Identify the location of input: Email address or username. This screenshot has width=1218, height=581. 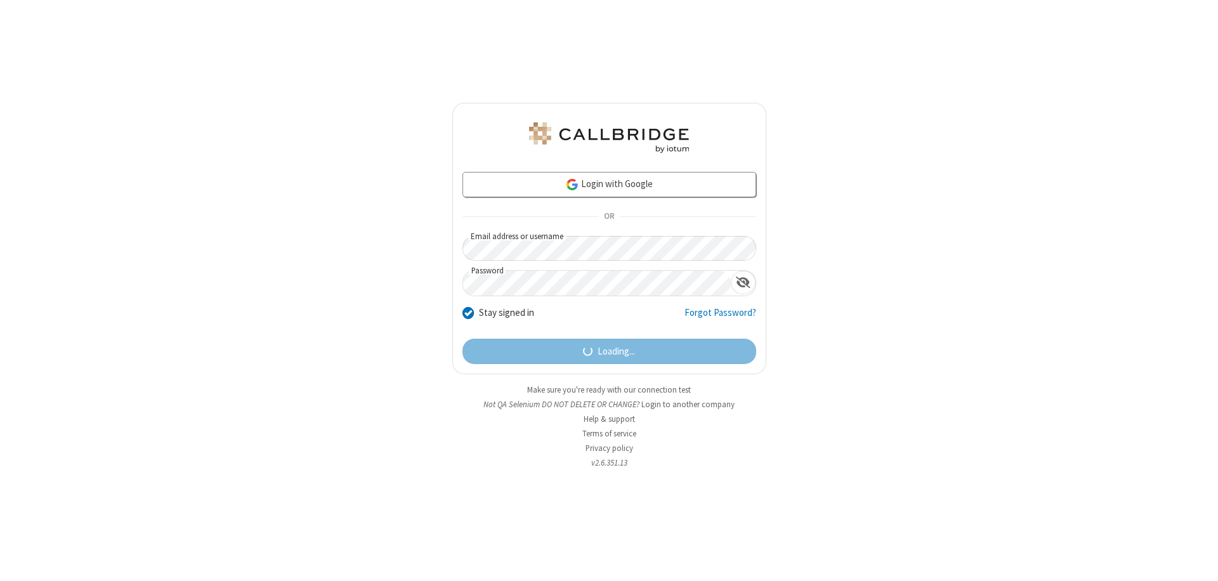
(609, 248).